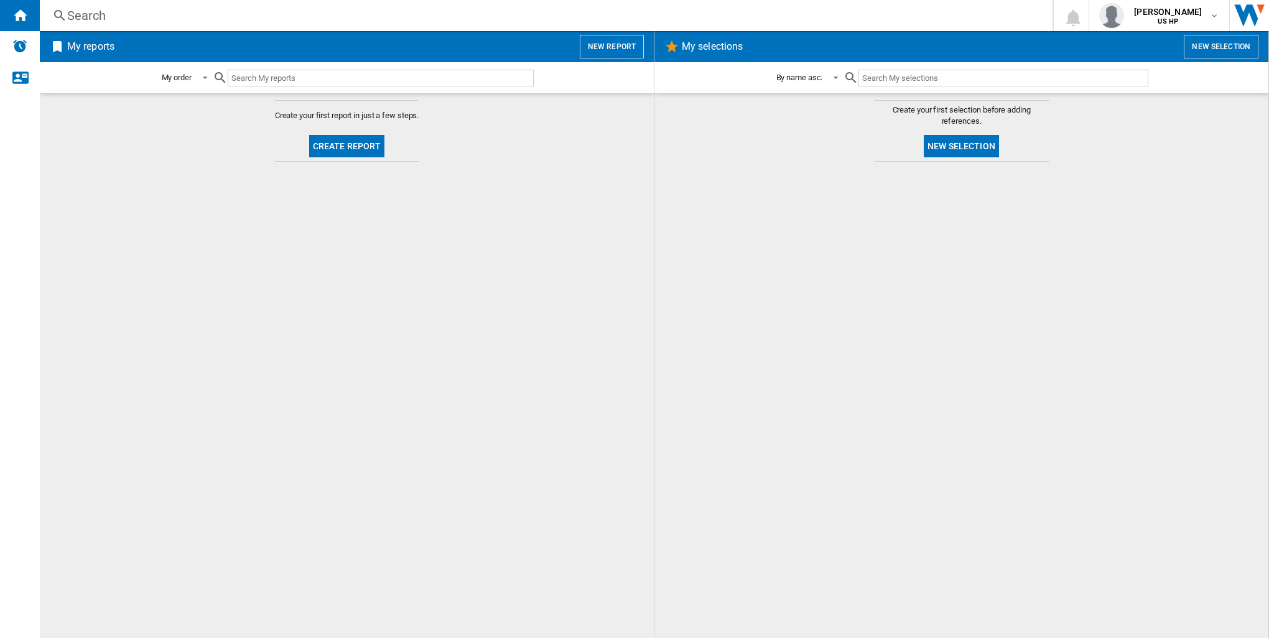 This screenshot has height=638, width=1269. What do you see at coordinates (1168, 21) in the screenshot?
I see `b: US HP` at bounding box center [1168, 21].